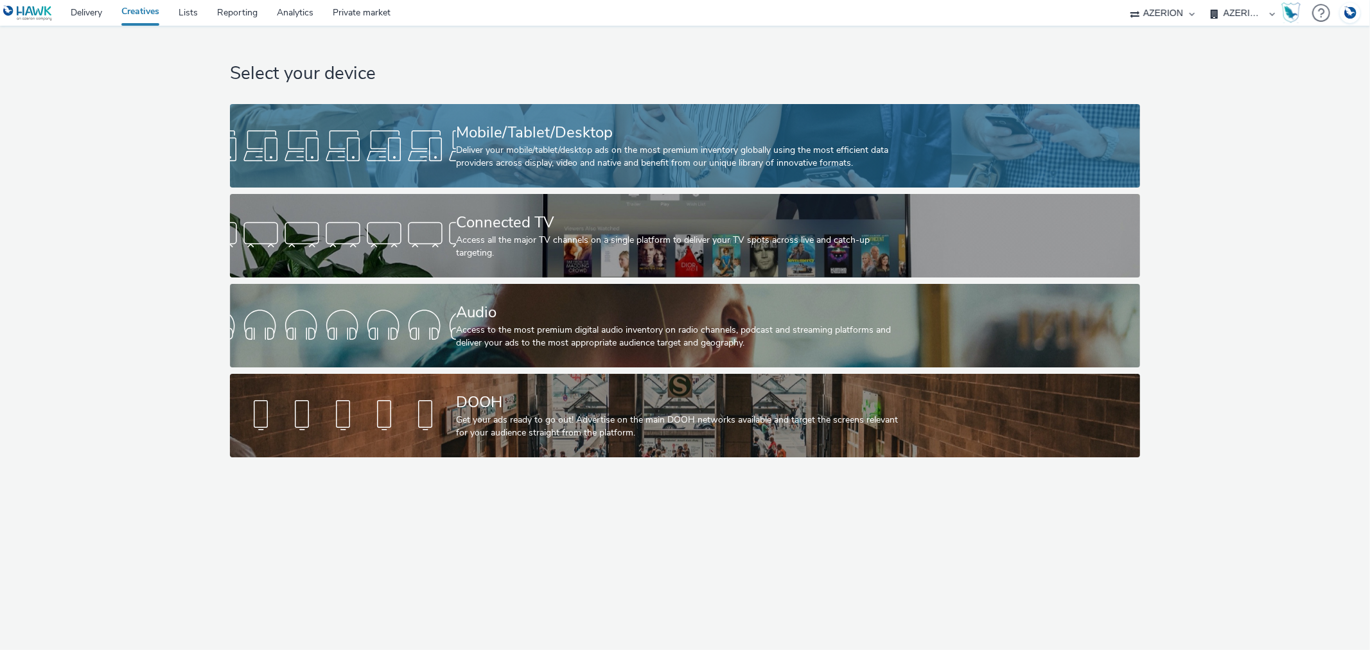 The height and width of the screenshot is (650, 1370). Describe the element at coordinates (685, 74) in the screenshot. I see `h1: Select your device` at that location.